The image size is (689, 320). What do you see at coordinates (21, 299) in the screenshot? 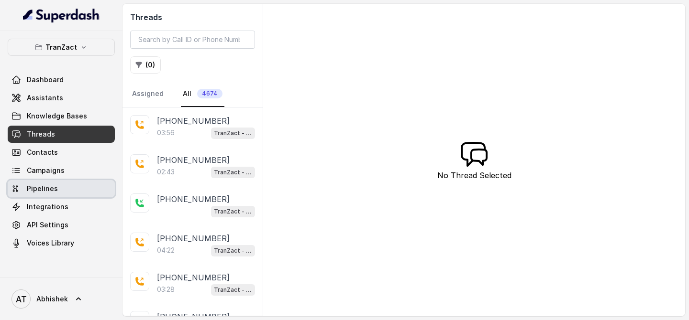
I see `text: AT` at bounding box center [21, 299].